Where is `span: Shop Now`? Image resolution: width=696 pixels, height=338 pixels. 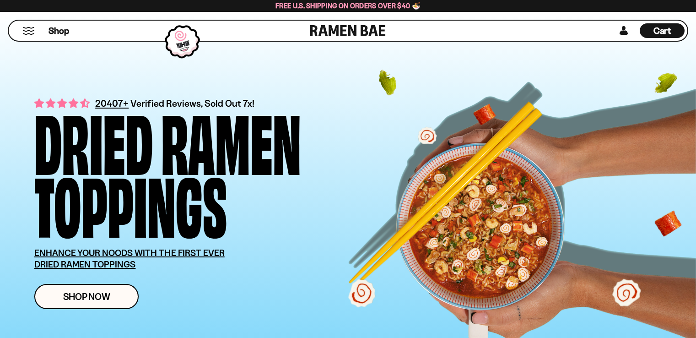 span: Shop Now is located at coordinates (86, 296).